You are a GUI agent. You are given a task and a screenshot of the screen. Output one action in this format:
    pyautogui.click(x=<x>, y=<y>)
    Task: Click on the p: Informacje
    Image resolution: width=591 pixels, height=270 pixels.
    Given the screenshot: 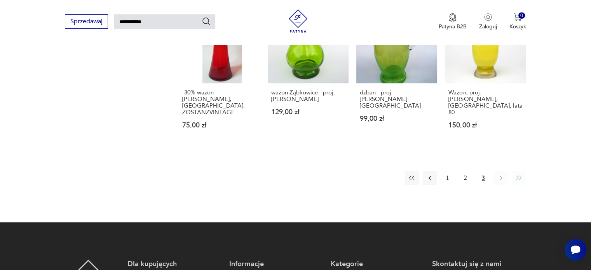 What is the action you would take?
    pyautogui.click(x=276, y=264)
    